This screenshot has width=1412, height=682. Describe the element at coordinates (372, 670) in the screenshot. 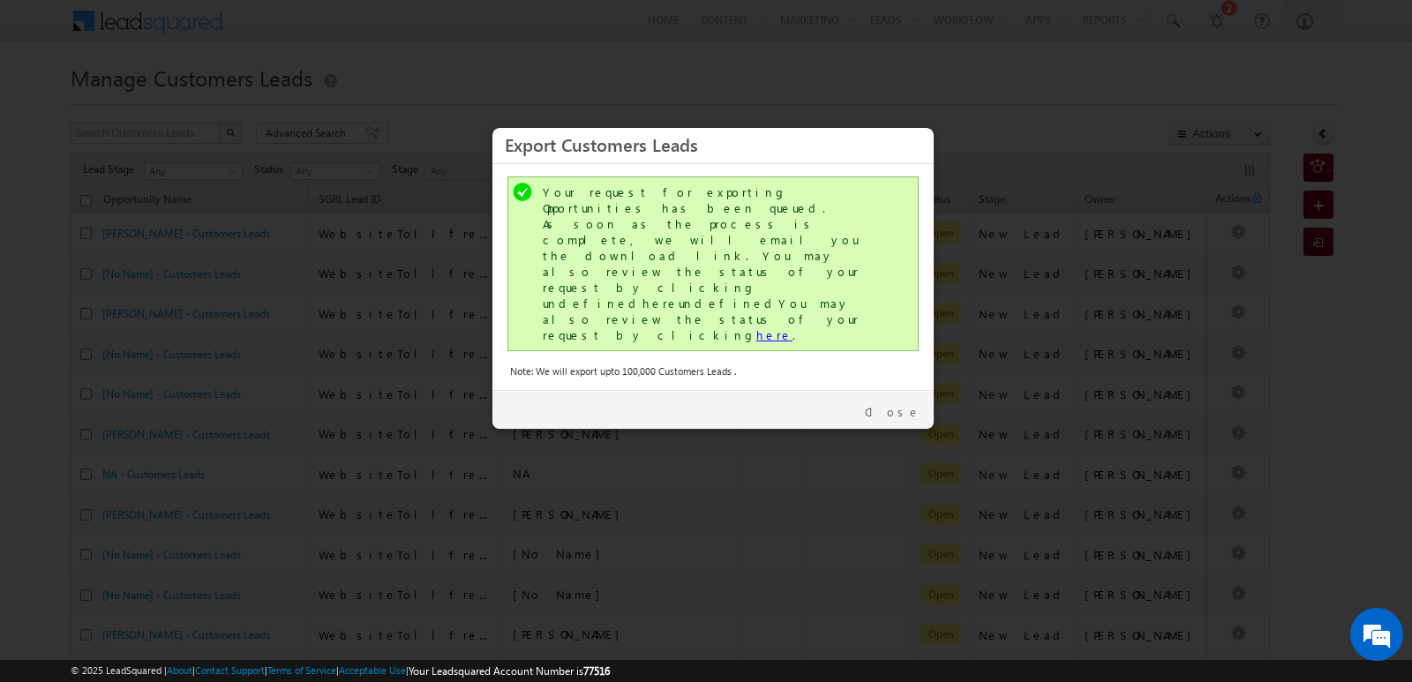

I see `a: Acceptable Use` at that location.